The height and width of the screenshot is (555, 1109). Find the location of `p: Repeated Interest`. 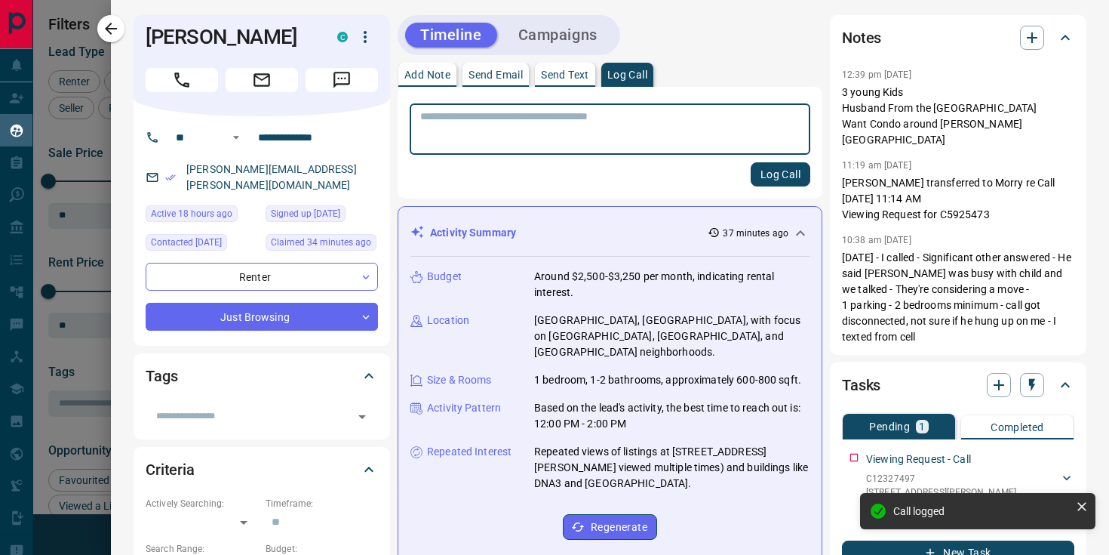

p: Repeated Interest is located at coordinates (469, 451).